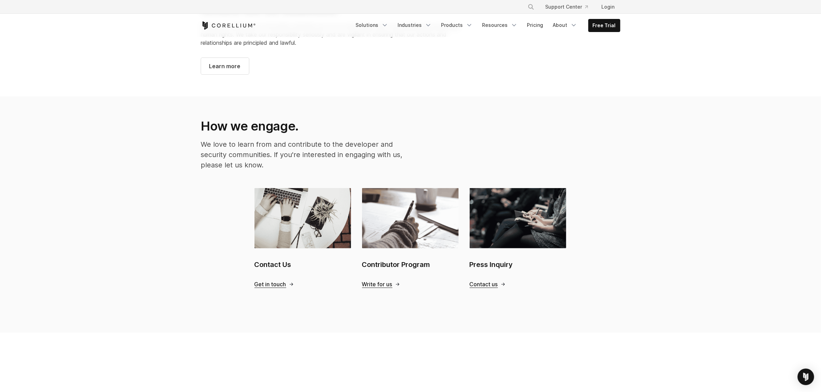  I want to click on img: Contributor Program, so click(410, 218).